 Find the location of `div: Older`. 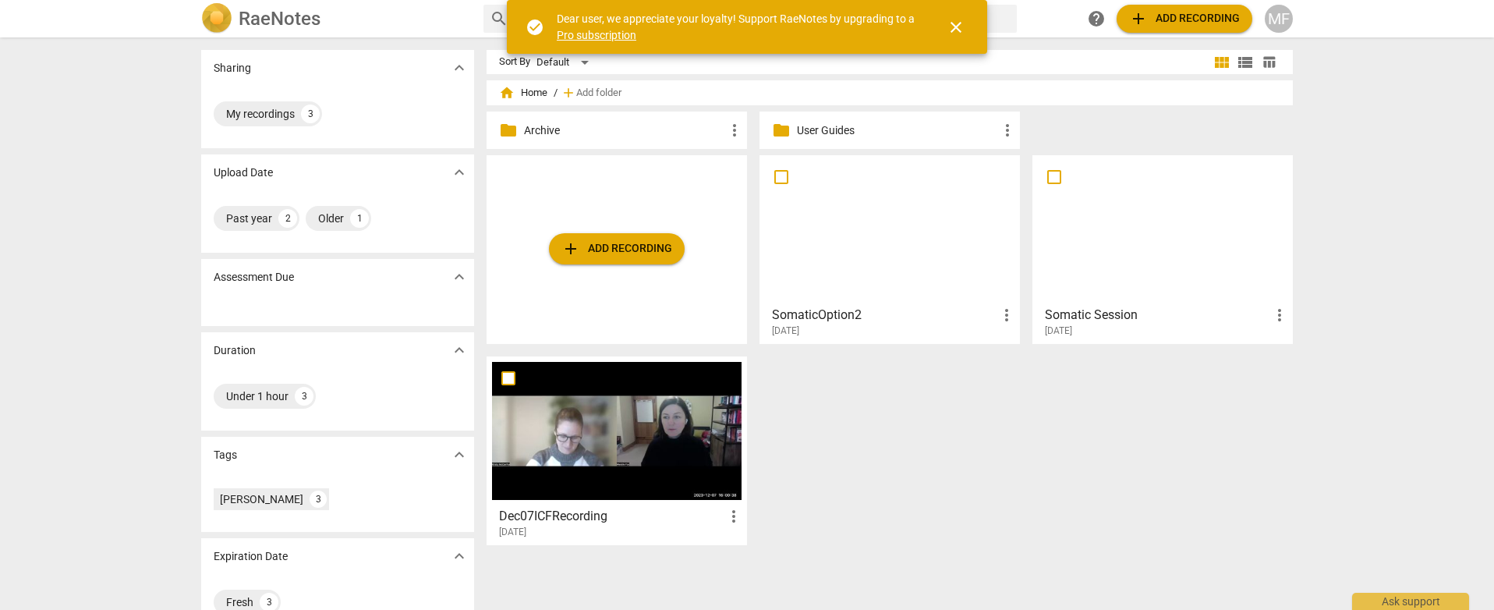

div: Older is located at coordinates (331, 218).